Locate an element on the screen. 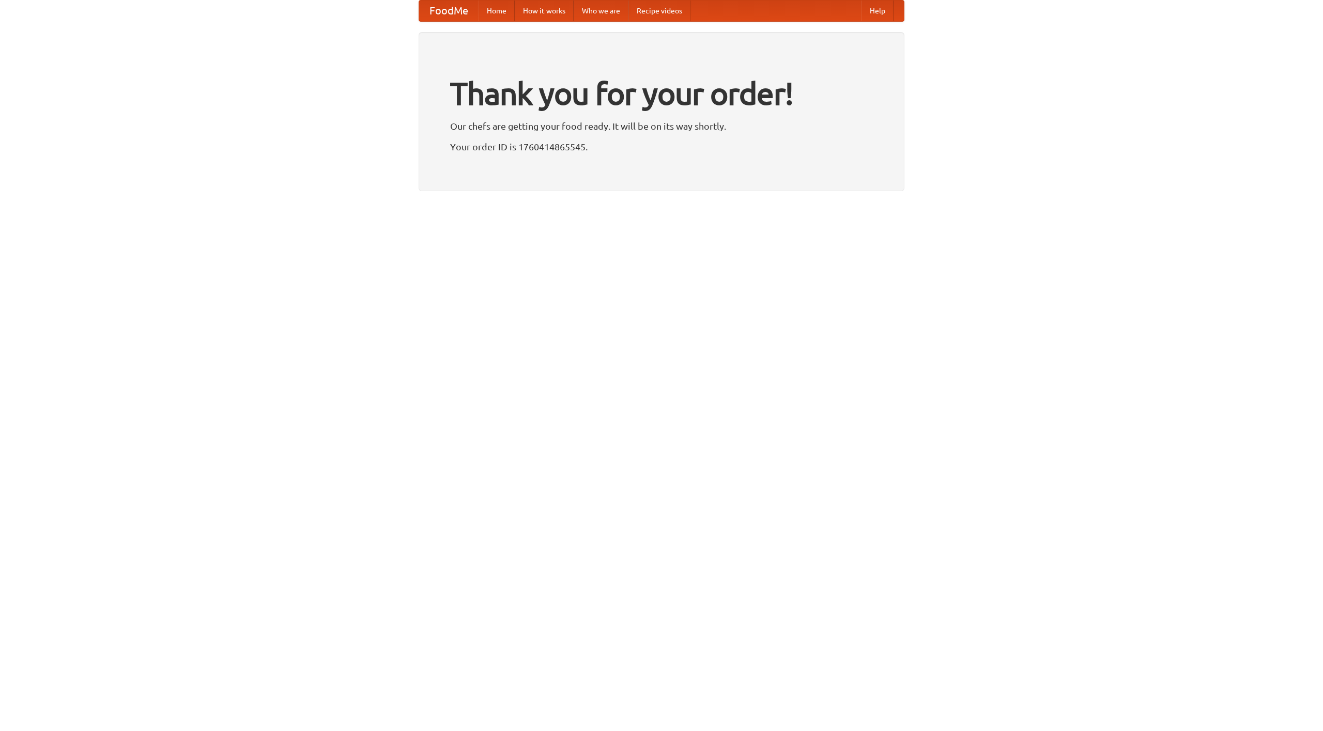 The image size is (1323, 731). h1: Thank you for your order! is located at coordinates (661, 94).